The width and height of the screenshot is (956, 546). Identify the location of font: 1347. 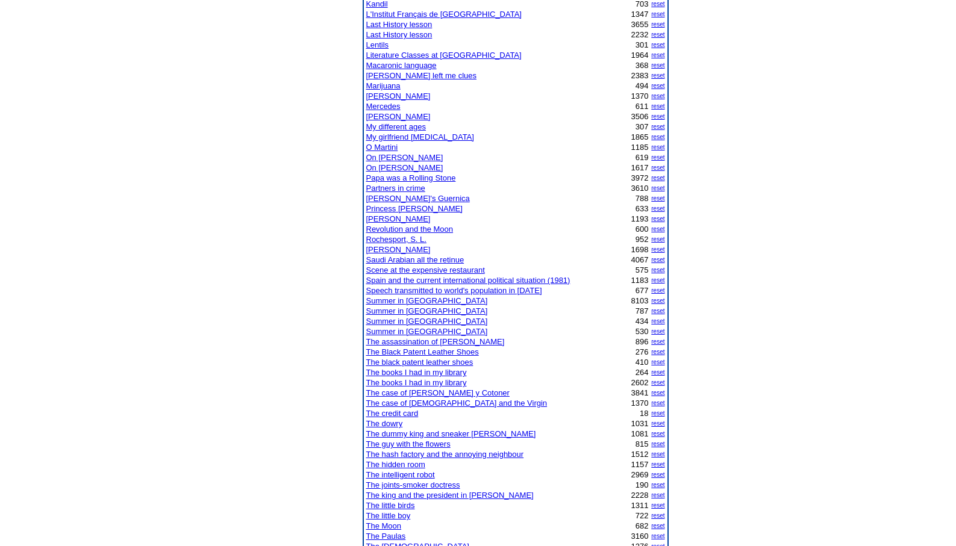
(640, 14).